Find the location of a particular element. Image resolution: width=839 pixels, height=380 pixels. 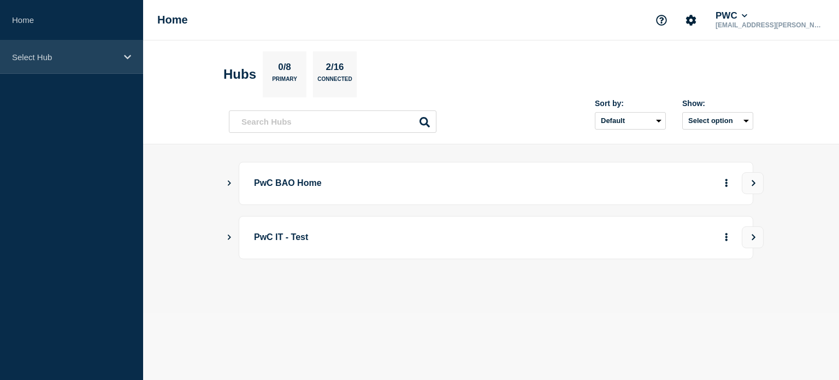

button: Select option is located at coordinates (718, 121).